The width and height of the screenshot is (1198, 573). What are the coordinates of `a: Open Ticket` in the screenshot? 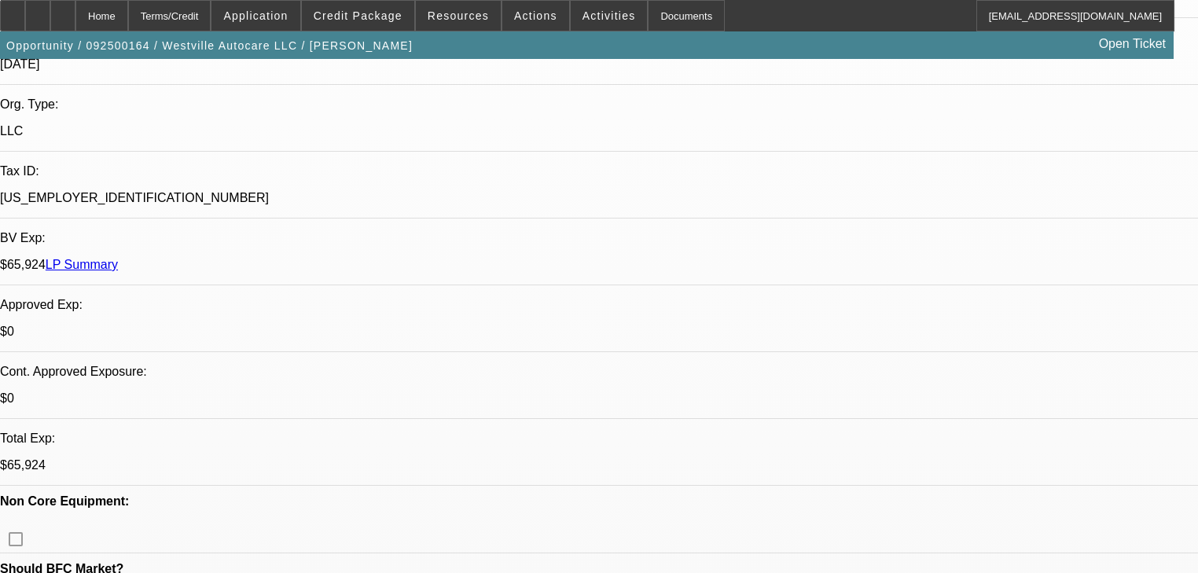 It's located at (1132, 44).